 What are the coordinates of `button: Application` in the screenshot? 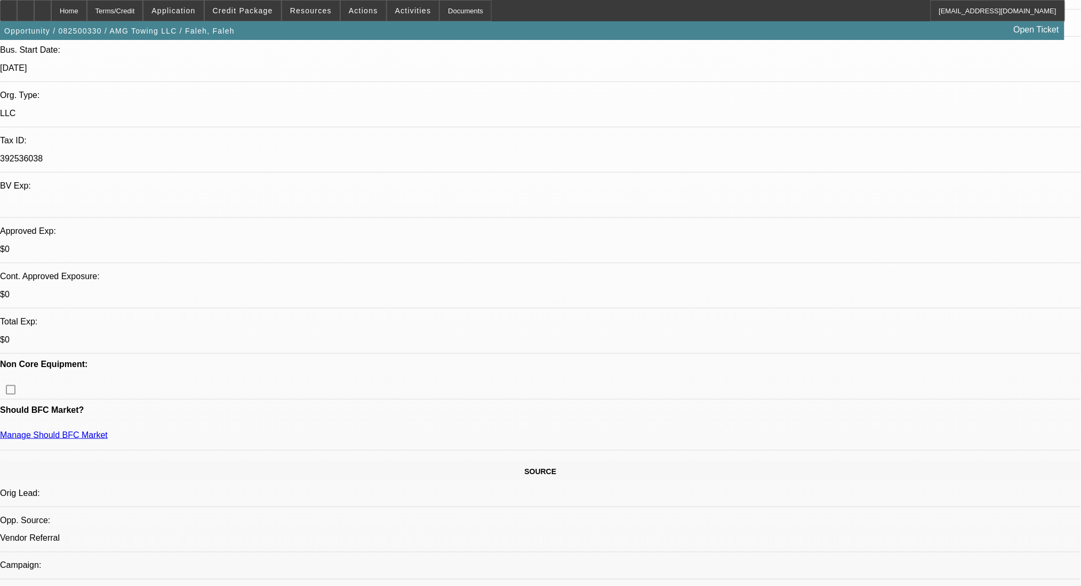 It's located at (173, 11).